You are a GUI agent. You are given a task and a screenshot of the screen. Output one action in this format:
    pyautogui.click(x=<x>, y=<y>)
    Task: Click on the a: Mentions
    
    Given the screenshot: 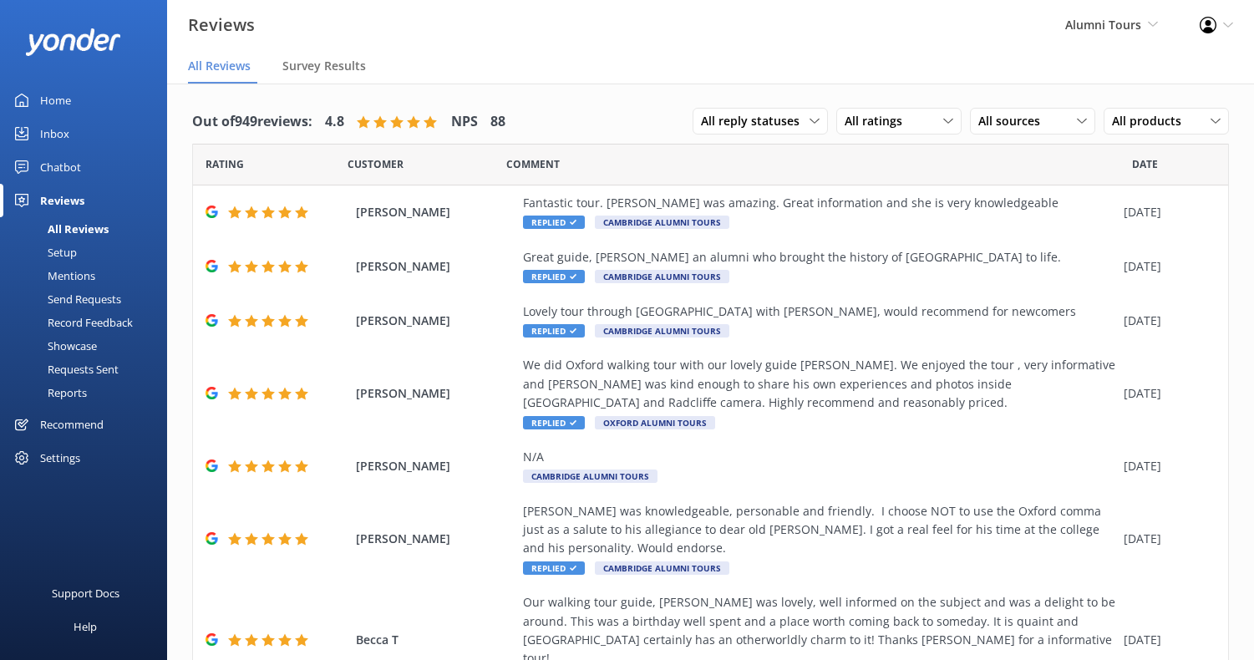 What is the action you would take?
    pyautogui.click(x=89, y=276)
    